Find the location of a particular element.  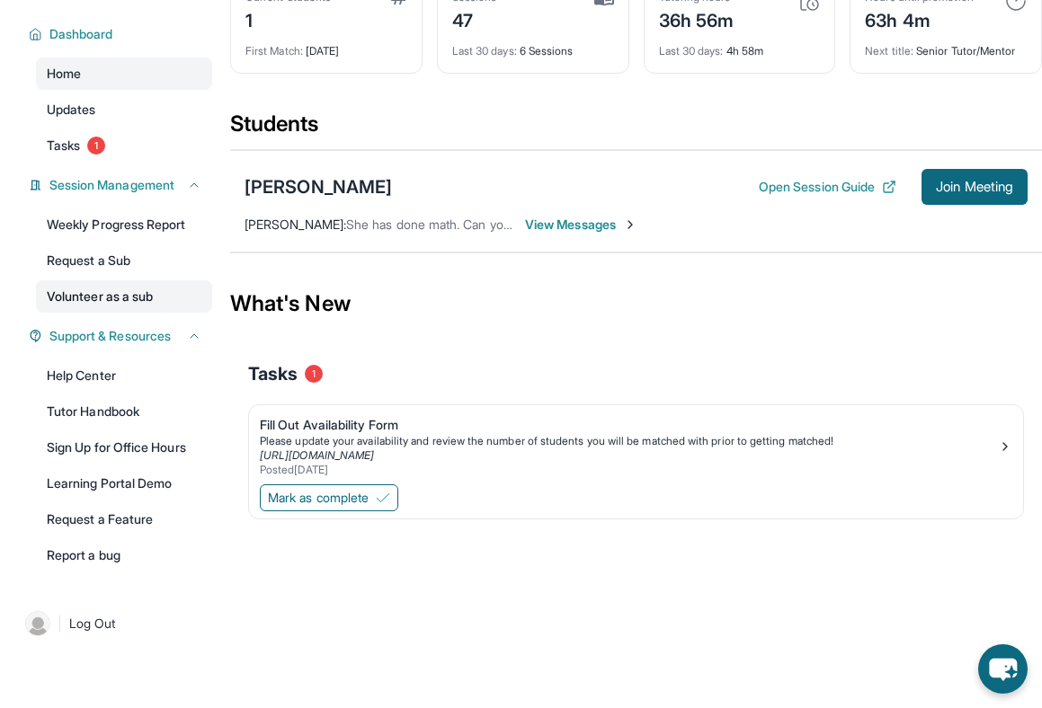

a: Learning Portal Demo is located at coordinates (124, 483).